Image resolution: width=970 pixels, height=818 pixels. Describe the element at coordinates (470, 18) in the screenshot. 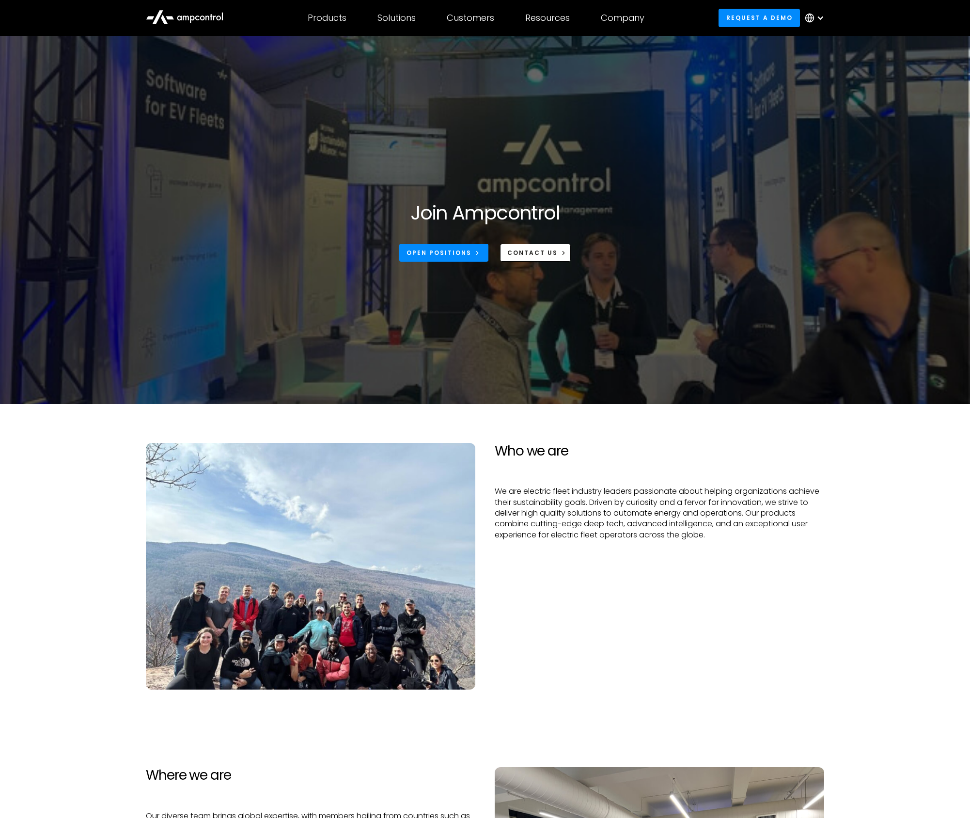

I see `div: Customers` at that location.